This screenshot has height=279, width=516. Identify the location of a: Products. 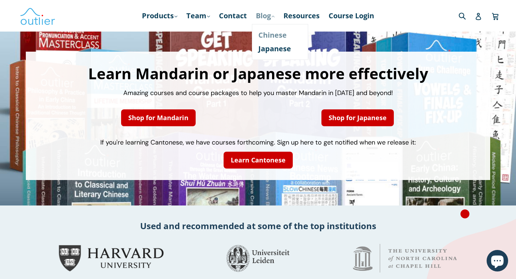
(159, 16).